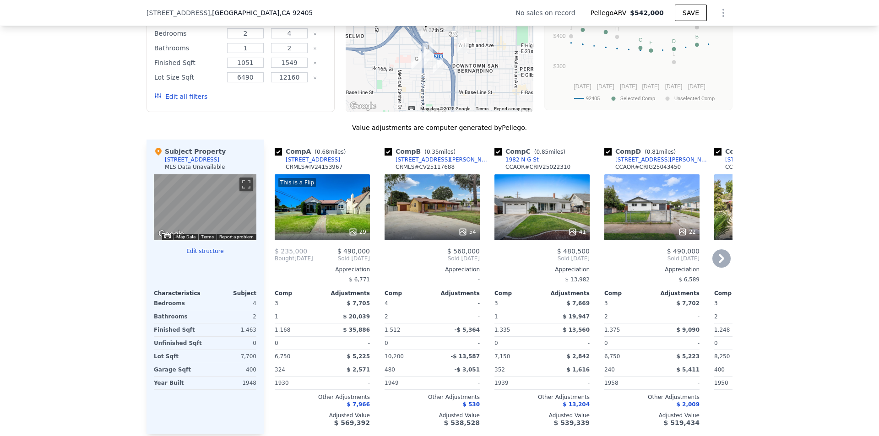 This screenshot has width=879, height=436. Describe the element at coordinates (674, 41) in the screenshot. I see `text: D` at that location.